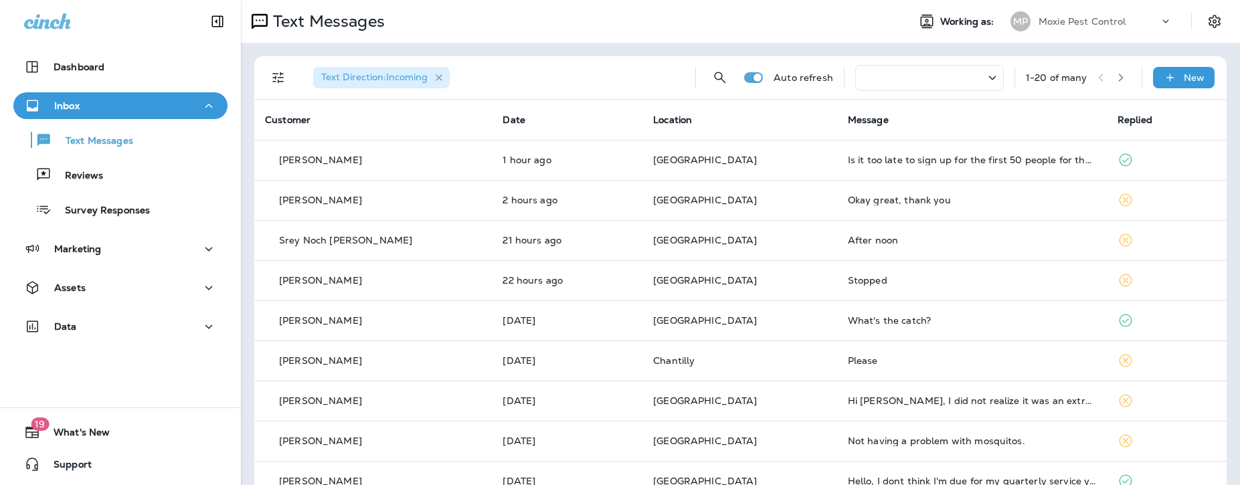  What do you see at coordinates (1193, 78) in the screenshot?
I see `p: New` at bounding box center [1193, 78].